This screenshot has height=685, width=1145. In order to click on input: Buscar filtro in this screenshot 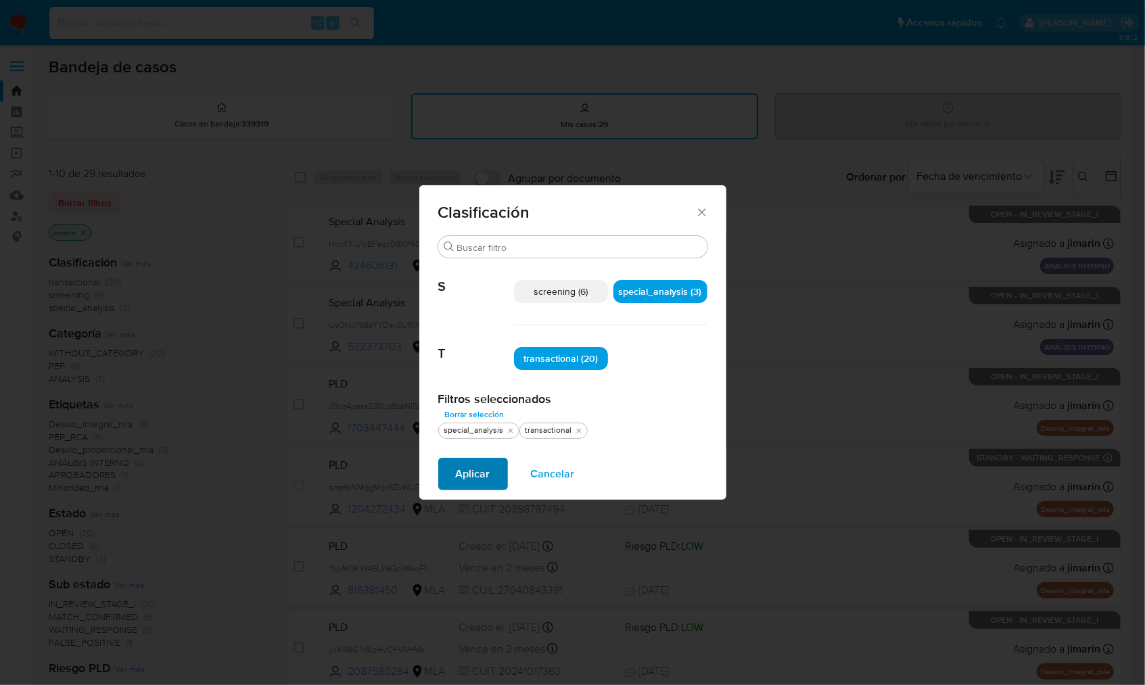, I will do `click(580, 248)`.